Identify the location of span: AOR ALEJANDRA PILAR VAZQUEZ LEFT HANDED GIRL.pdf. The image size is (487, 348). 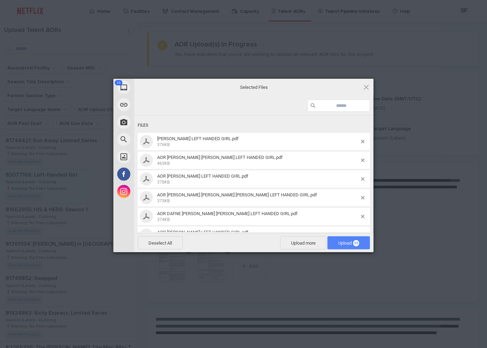
(258, 142).